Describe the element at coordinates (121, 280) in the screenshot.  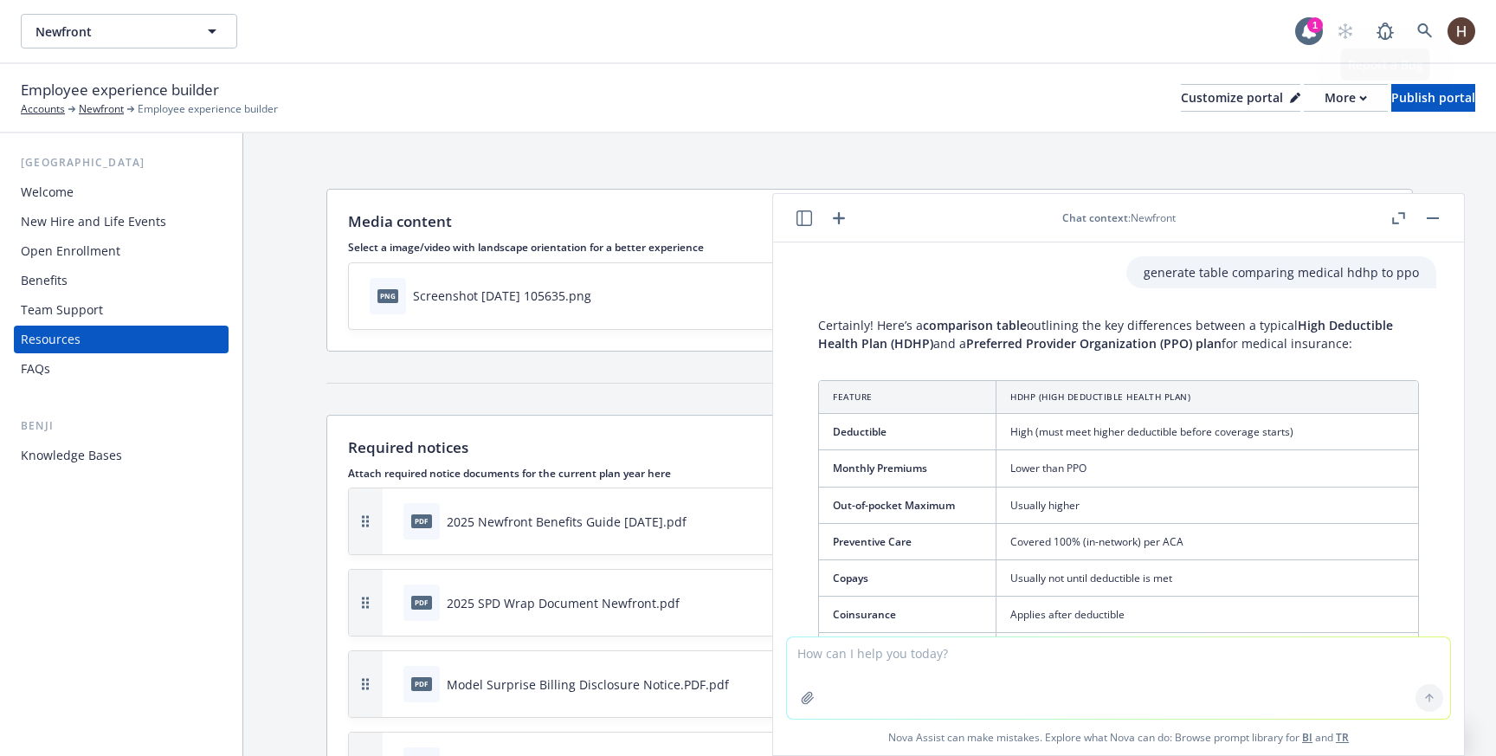
I see `a: Benefits` at that location.